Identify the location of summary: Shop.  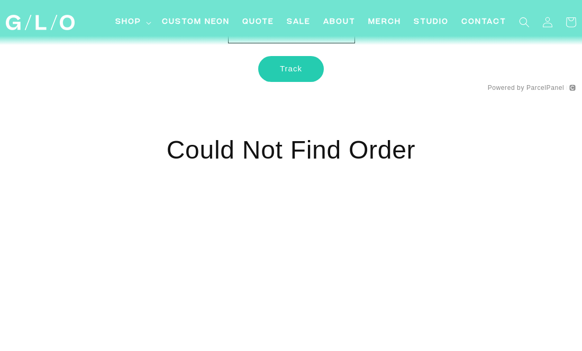
(132, 22).